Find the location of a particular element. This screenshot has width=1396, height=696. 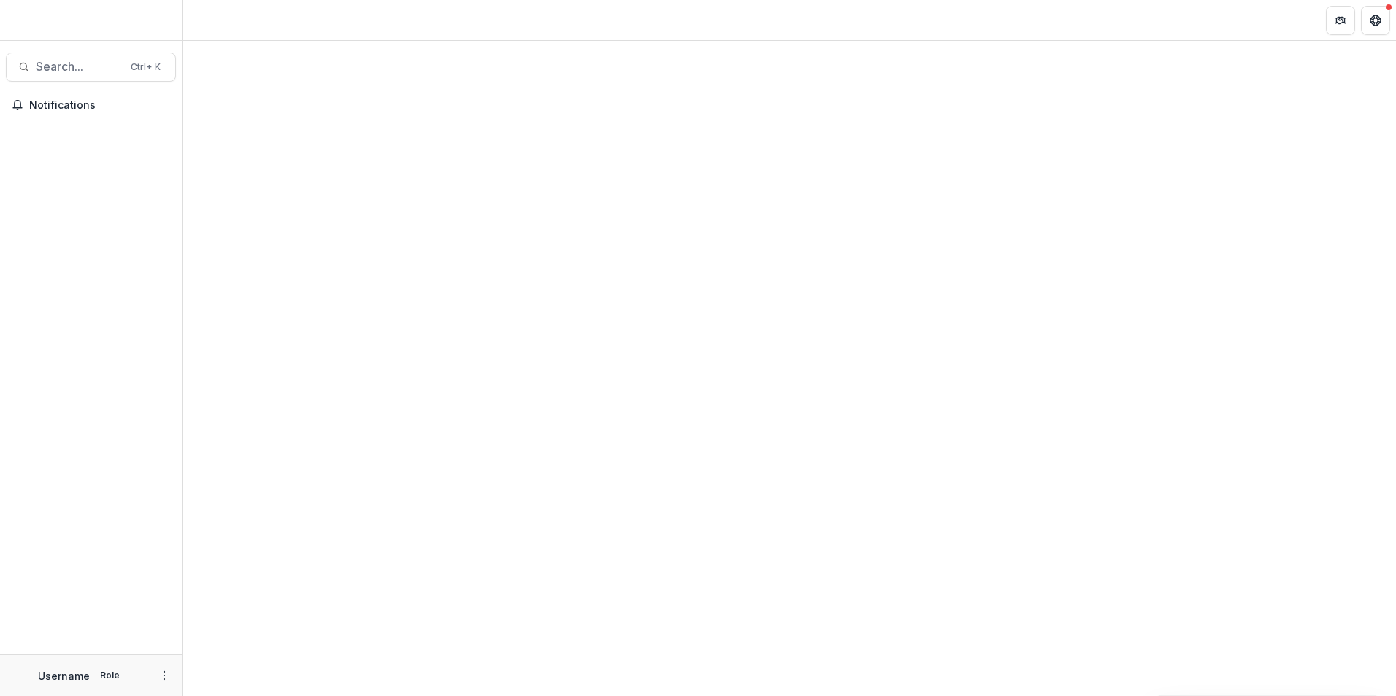

span: Search... is located at coordinates (79, 66).